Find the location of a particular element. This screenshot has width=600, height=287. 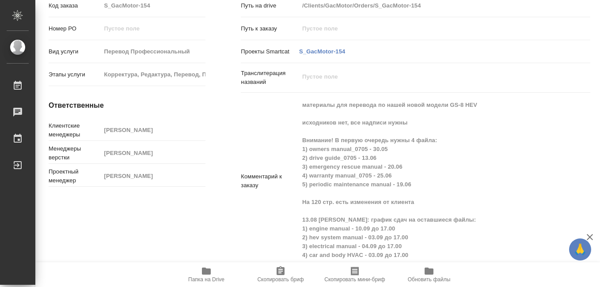

textarea: материалы для перевода по нашей новой модели GS-8 HEV исходников нет, все надписи нужны Внимание!... is located at coordinates (430, 180).